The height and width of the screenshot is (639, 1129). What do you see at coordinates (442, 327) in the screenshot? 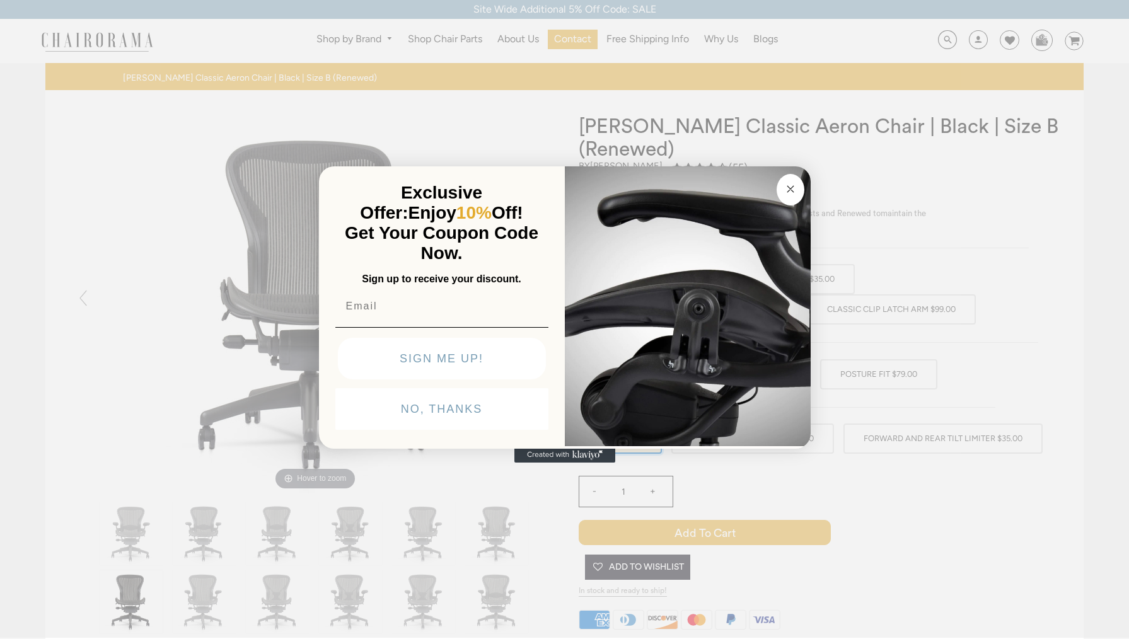
I see `img: underline` at bounding box center [442, 327].